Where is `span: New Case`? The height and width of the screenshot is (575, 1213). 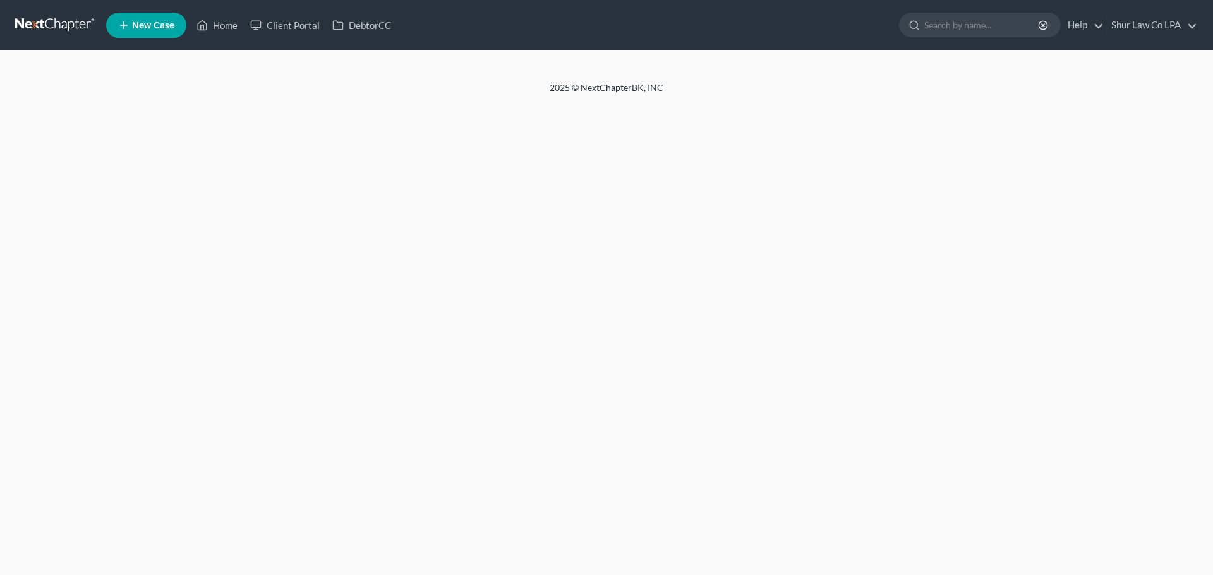 span: New Case is located at coordinates (153, 25).